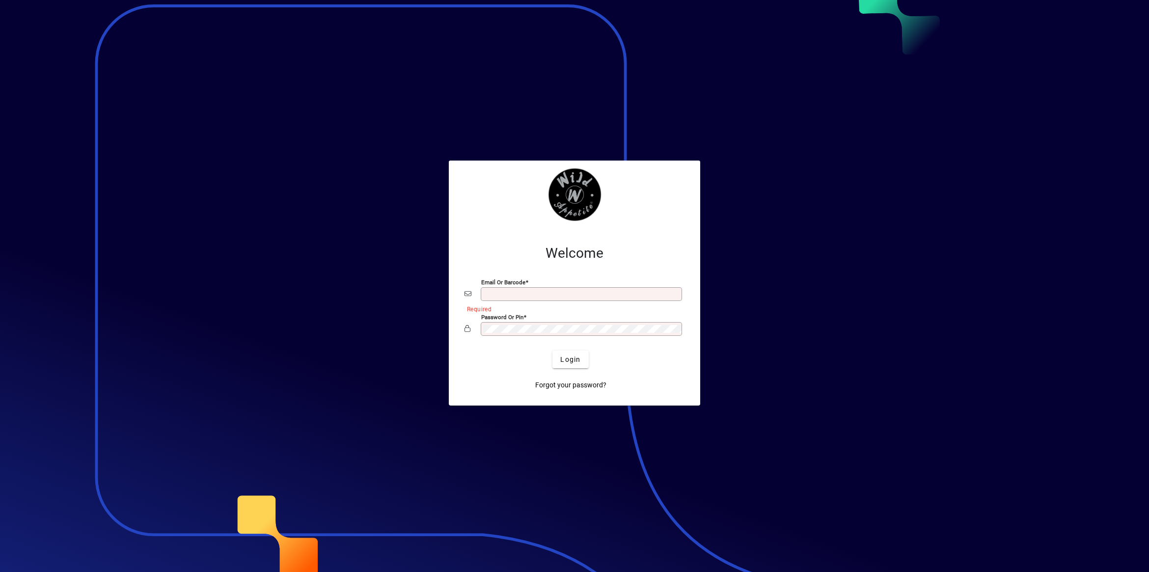  What do you see at coordinates (570, 385) in the screenshot?
I see `a: Forgot your password?` at bounding box center [570, 385].